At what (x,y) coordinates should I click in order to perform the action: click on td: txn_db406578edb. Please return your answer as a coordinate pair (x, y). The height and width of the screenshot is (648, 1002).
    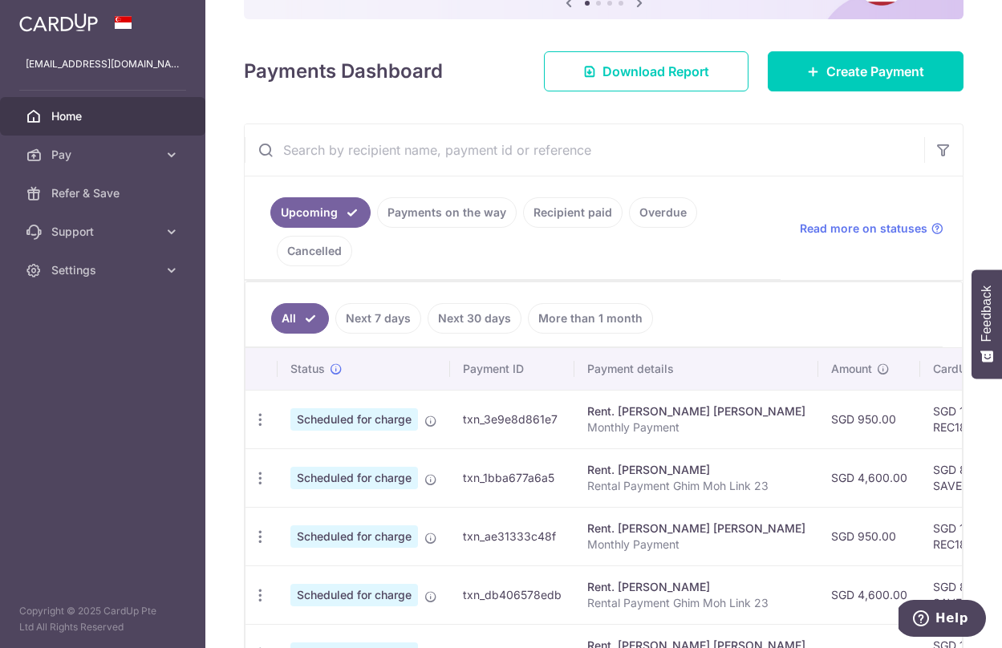
    Looking at the image, I should click on (512, 595).